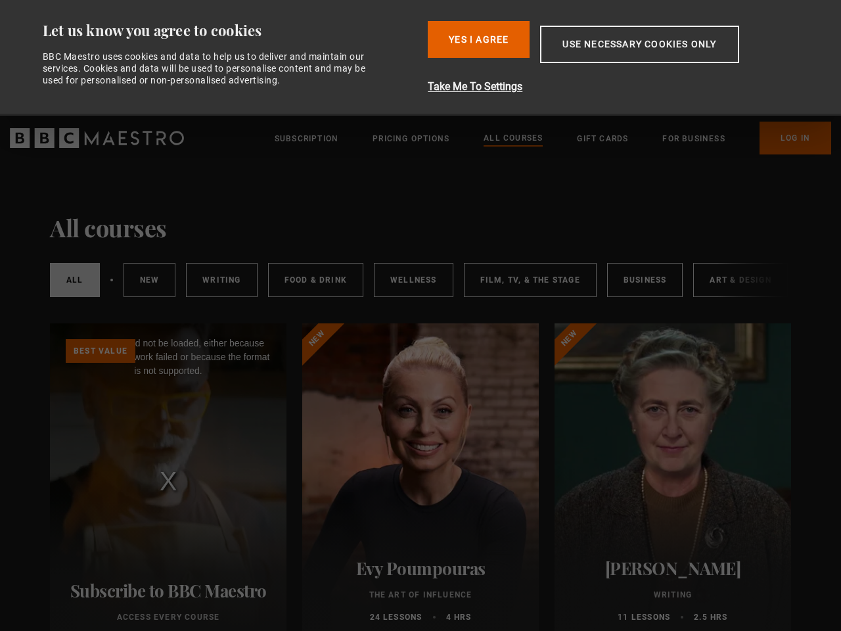  I want to click on a: For business, so click(693, 139).